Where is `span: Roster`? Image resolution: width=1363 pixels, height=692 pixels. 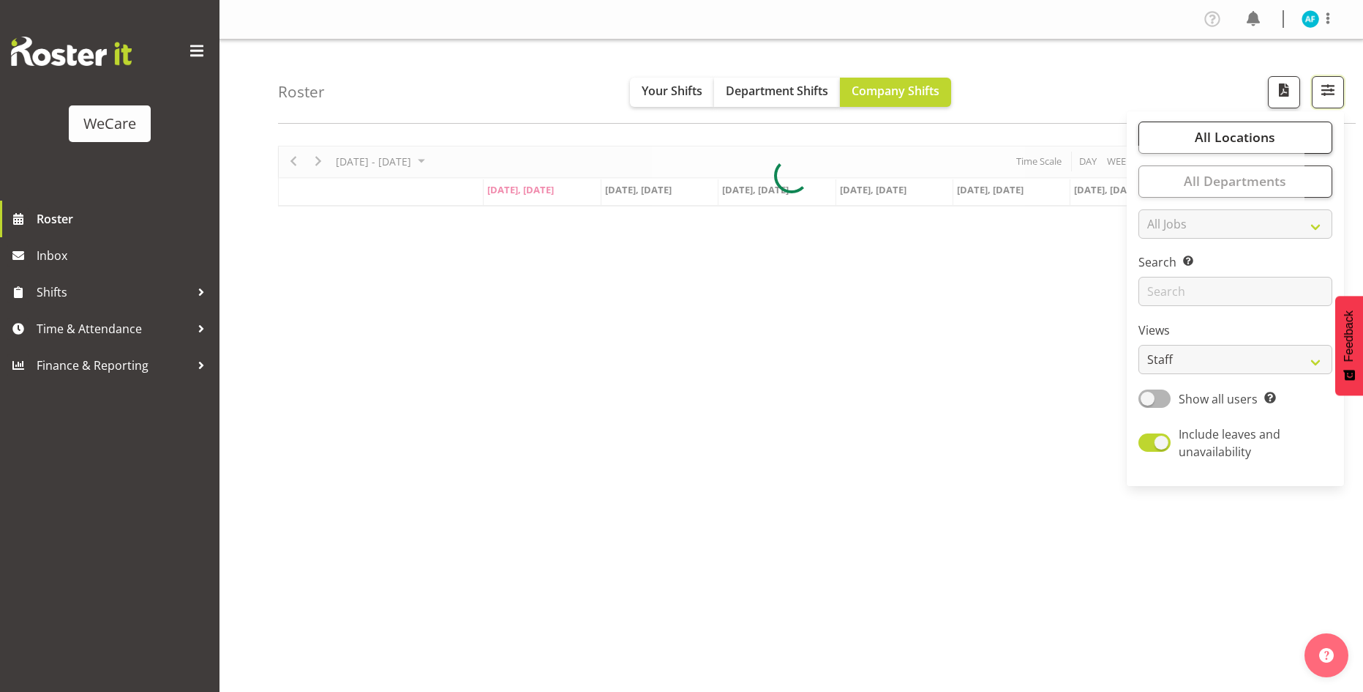 span: Roster is located at coordinates (124, 219).